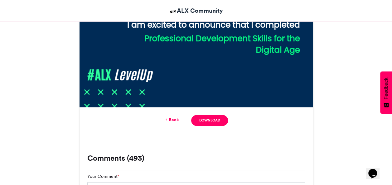  I want to click on a: Back, so click(171, 120).